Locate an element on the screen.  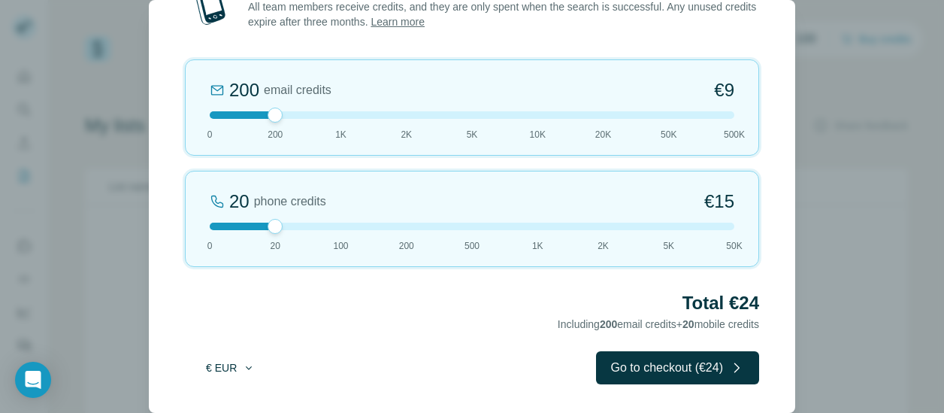
span: email credits is located at coordinates (298, 90).